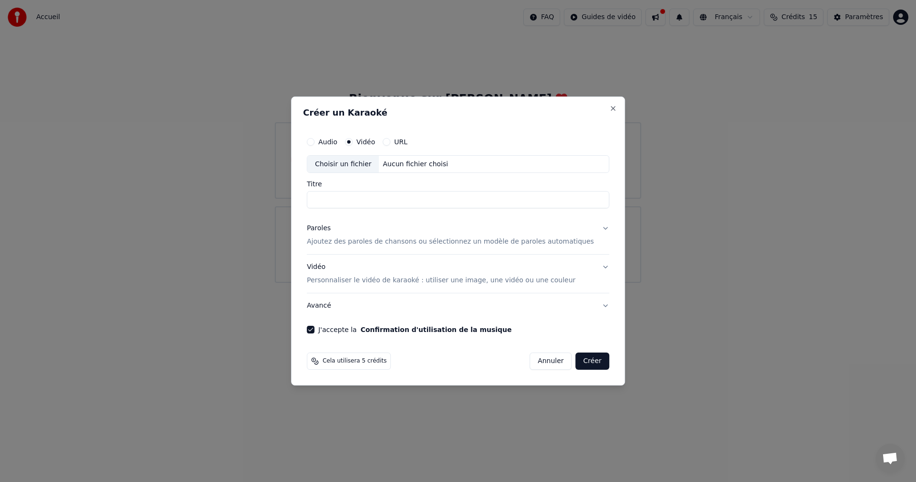  I want to click on button: VidéoPersonnaliser le vidéo de karaoké : utiliser une image, une vidéo ou une couleur, so click(458, 274).